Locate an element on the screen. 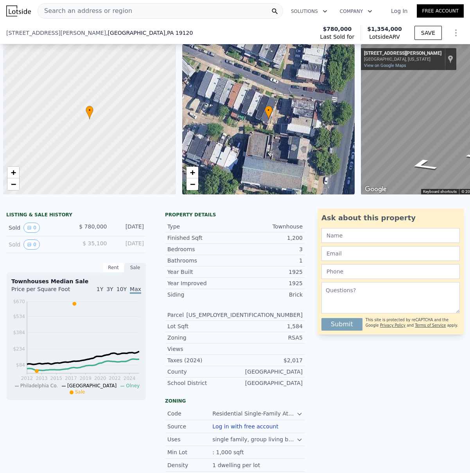 The height and width of the screenshot is (473, 470). span: Olney is located at coordinates (133, 386).